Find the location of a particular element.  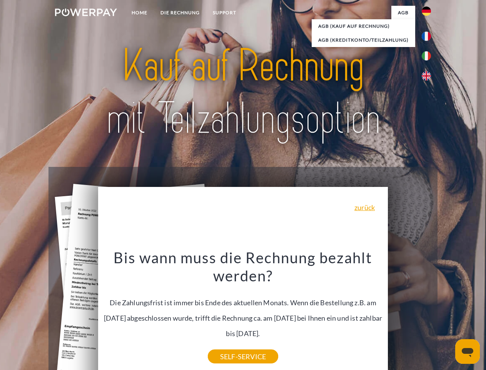

img: it is located at coordinates (427, 56).